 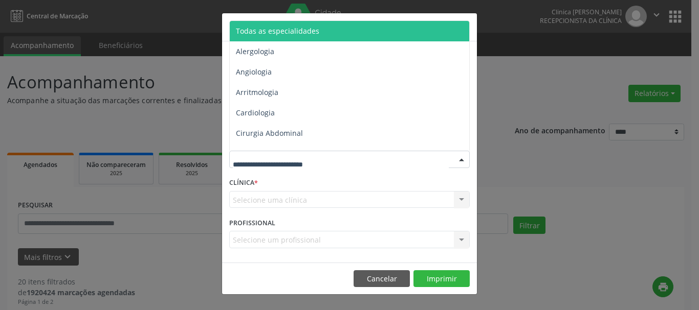 I want to click on h5: Relatório de agendamentos, so click(x=287, y=27).